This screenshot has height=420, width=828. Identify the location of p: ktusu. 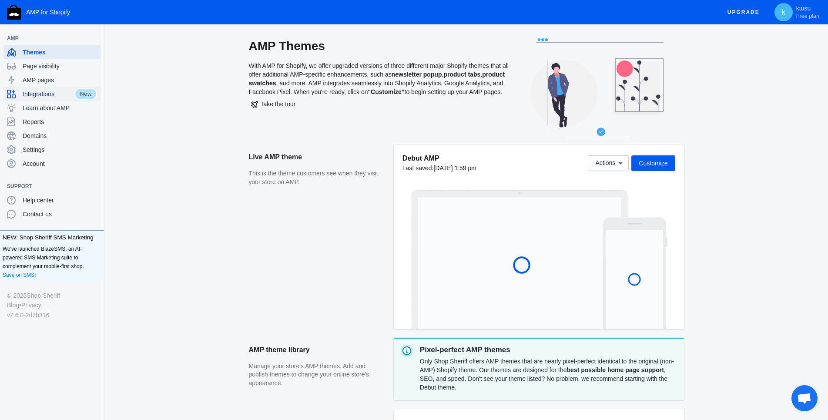
(808, 12).